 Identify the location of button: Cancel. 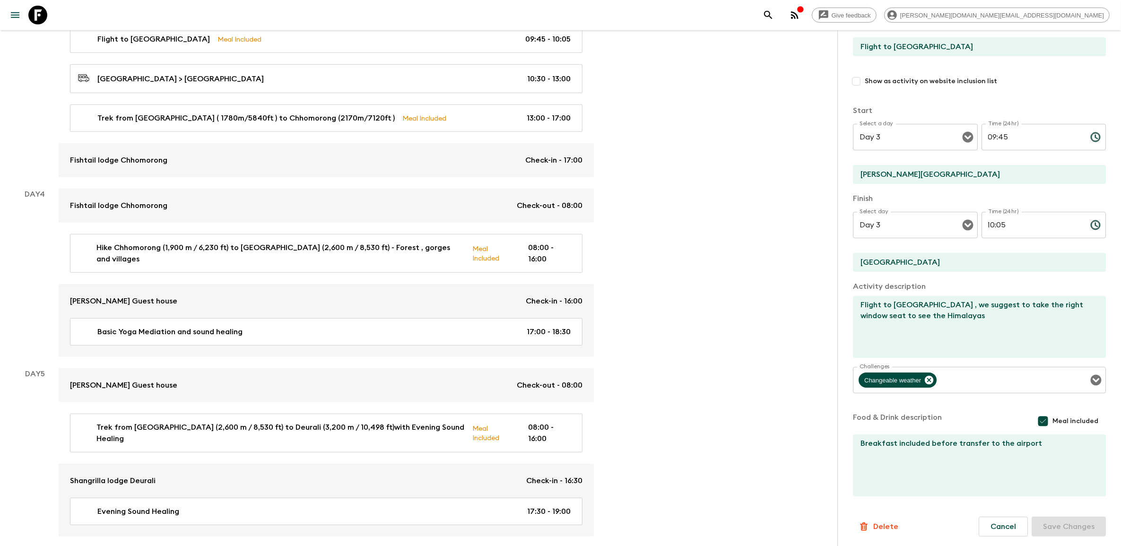
(1003, 527).